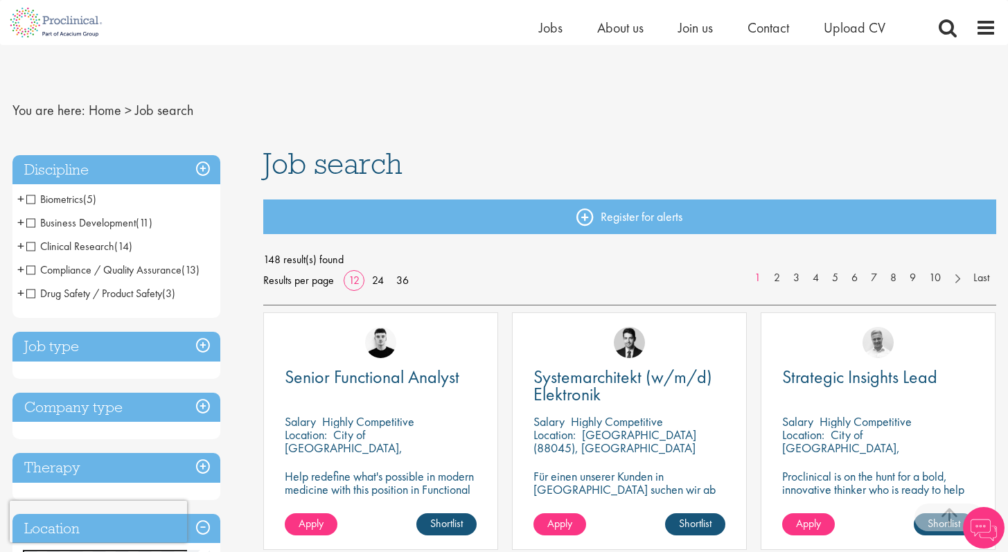  I want to click on span: Results per page, so click(299, 281).